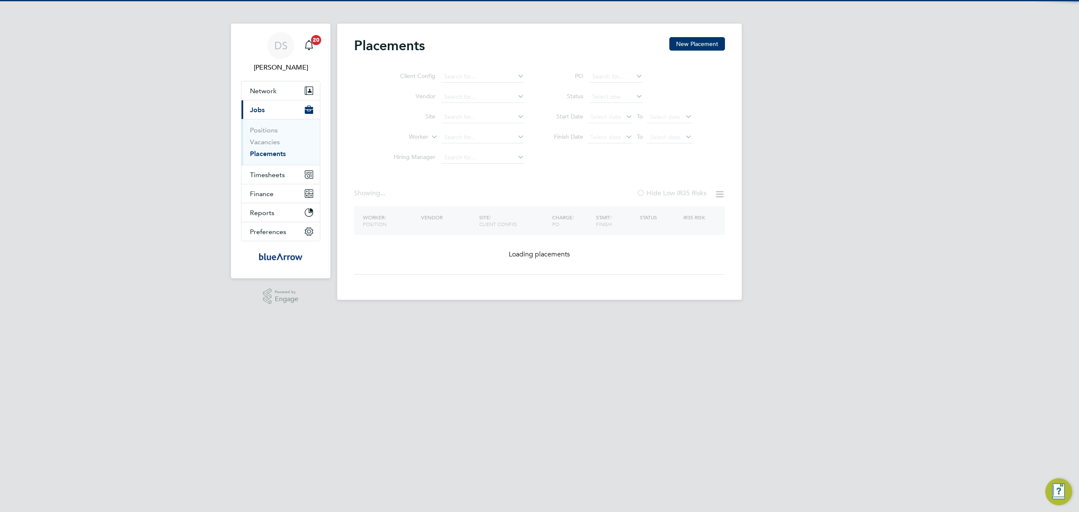 The width and height of the screenshot is (1079, 512). Describe the element at coordinates (265, 142) in the screenshot. I see `a: Vacancies` at that location.